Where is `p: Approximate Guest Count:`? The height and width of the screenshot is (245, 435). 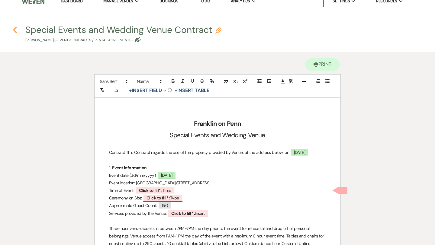 p: Approximate Guest Count: is located at coordinates (218, 206).